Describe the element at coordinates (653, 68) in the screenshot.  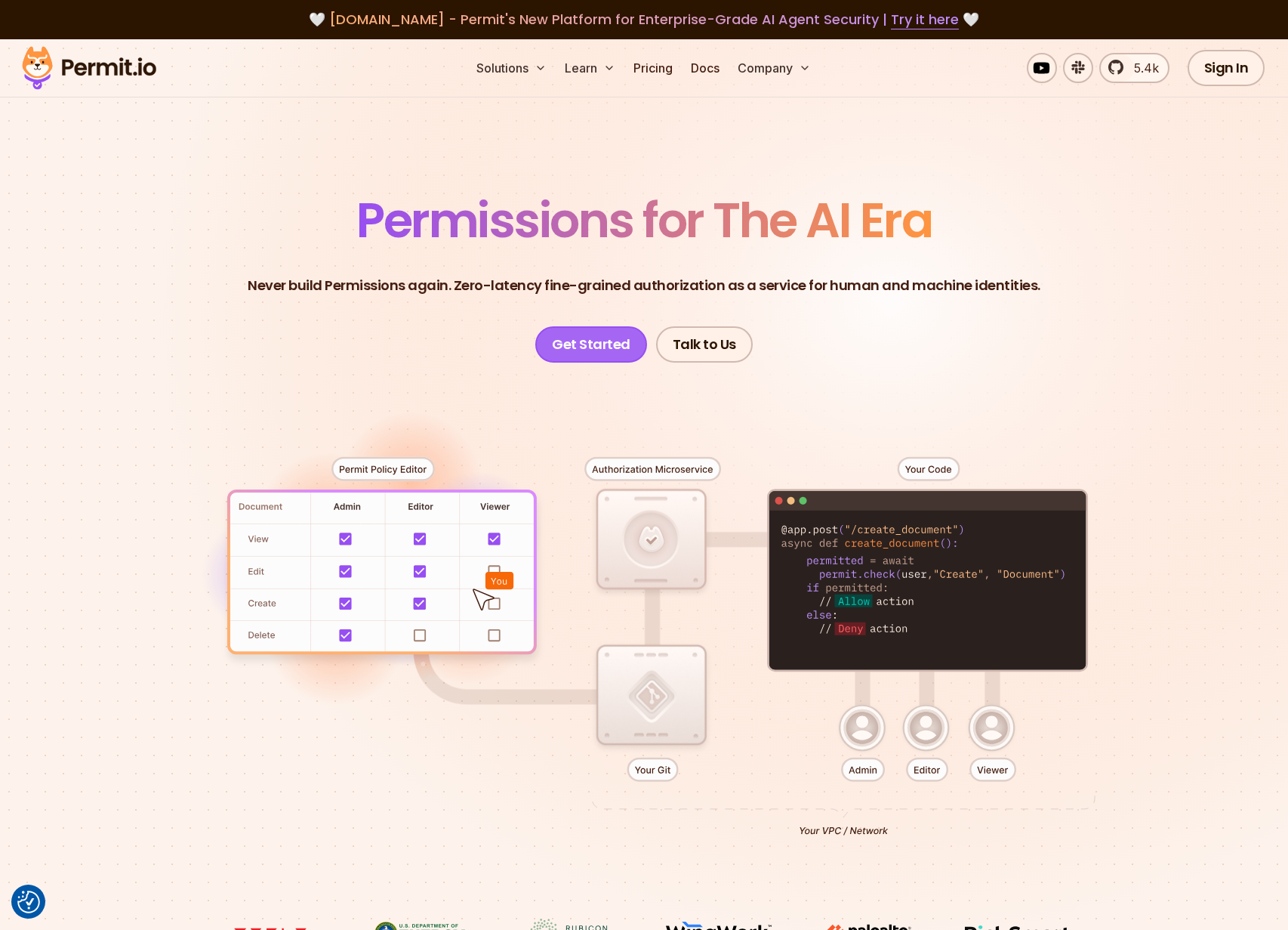
I see `a: Pricing` at that location.